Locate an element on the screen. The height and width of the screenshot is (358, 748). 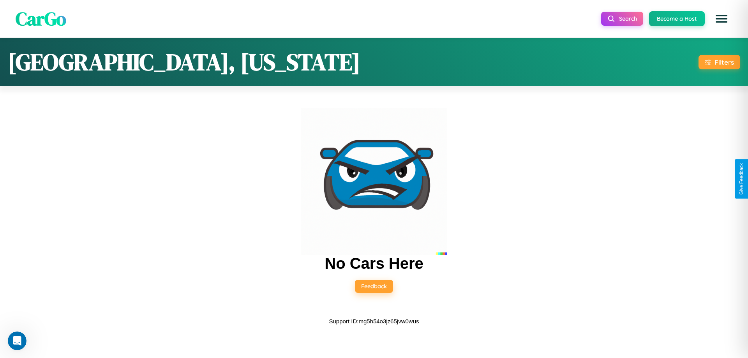
button: Feedback is located at coordinates (374, 286).